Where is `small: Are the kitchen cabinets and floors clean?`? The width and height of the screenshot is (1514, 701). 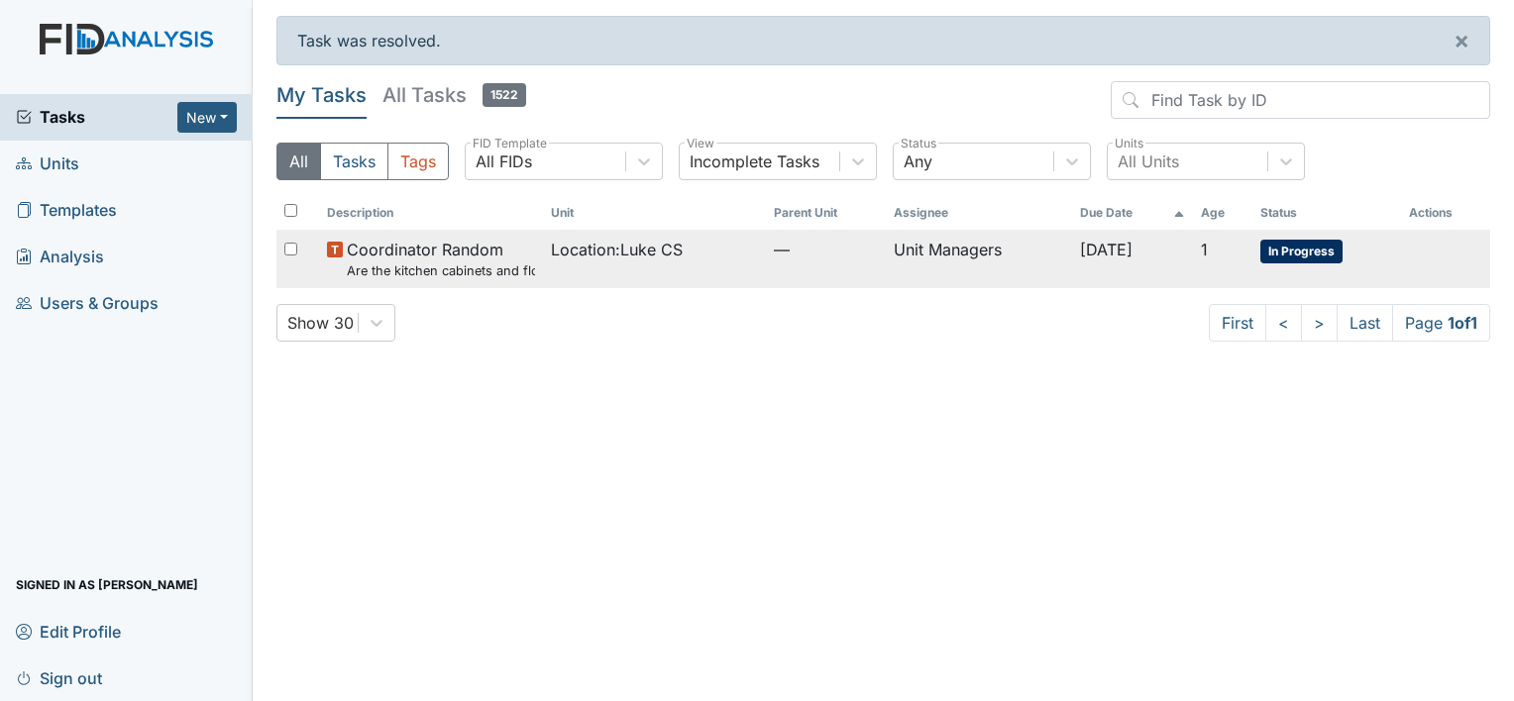
small: Are the kitchen cabinets and floors clean? is located at coordinates (441, 270).